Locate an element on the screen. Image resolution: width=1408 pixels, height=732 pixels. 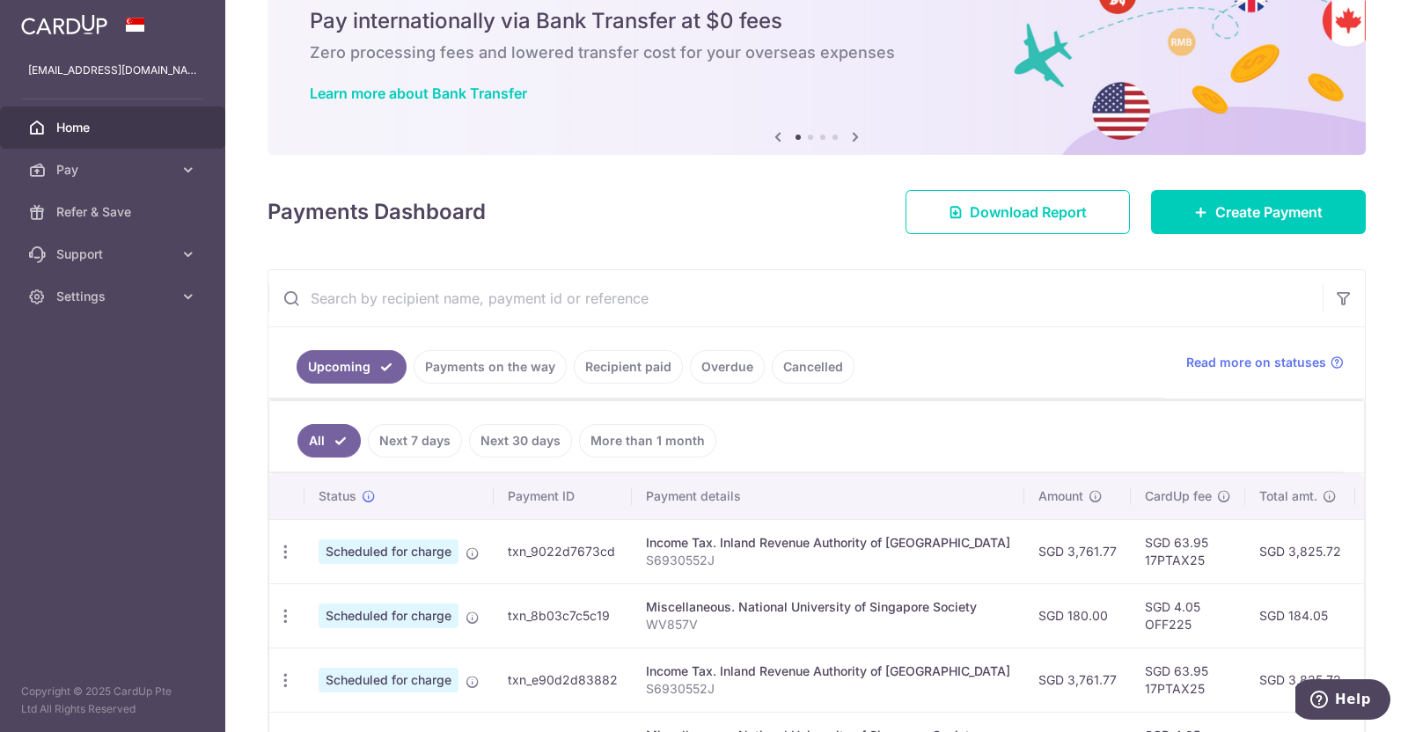
a: Learn more about Bank Transfer is located at coordinates (418, 93).